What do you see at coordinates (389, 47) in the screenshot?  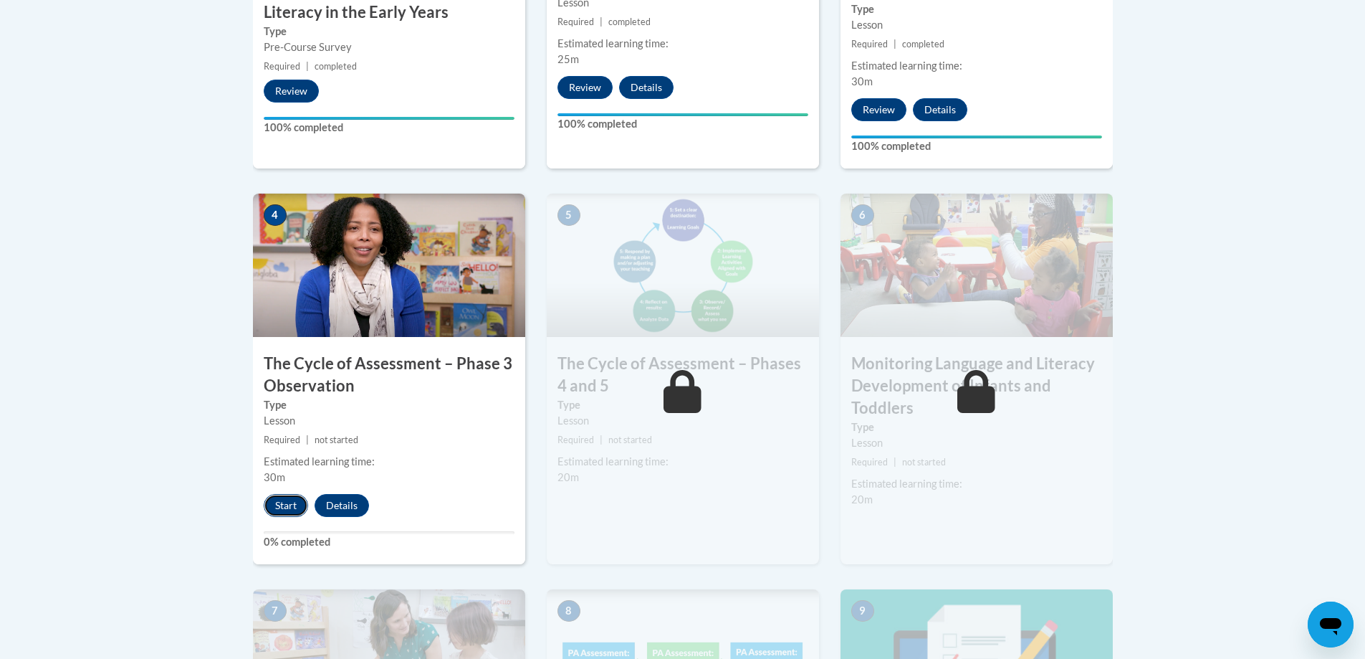 I see `div: Pre-Course Survey` at bounding box center [389, 47].